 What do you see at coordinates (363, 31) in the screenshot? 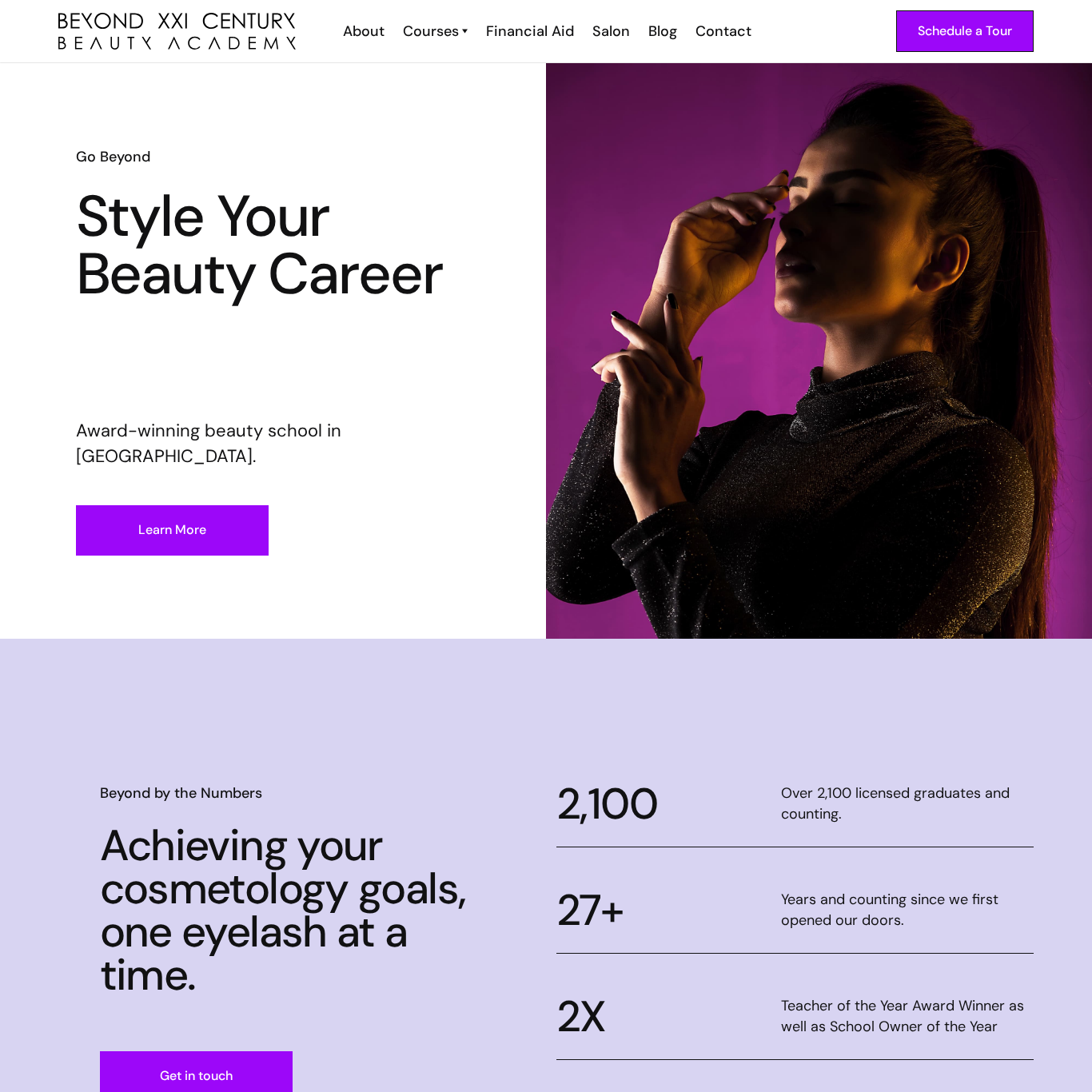
I see `div: About` at bounding box center [363, 31].